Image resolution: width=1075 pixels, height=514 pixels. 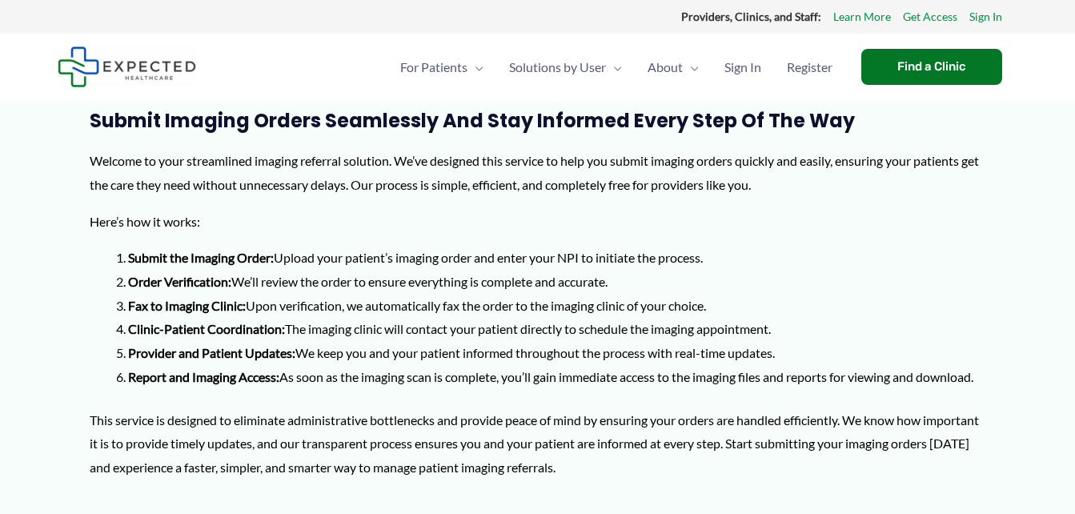 I want to click on a: Get Access, so click(x=930, y=17).